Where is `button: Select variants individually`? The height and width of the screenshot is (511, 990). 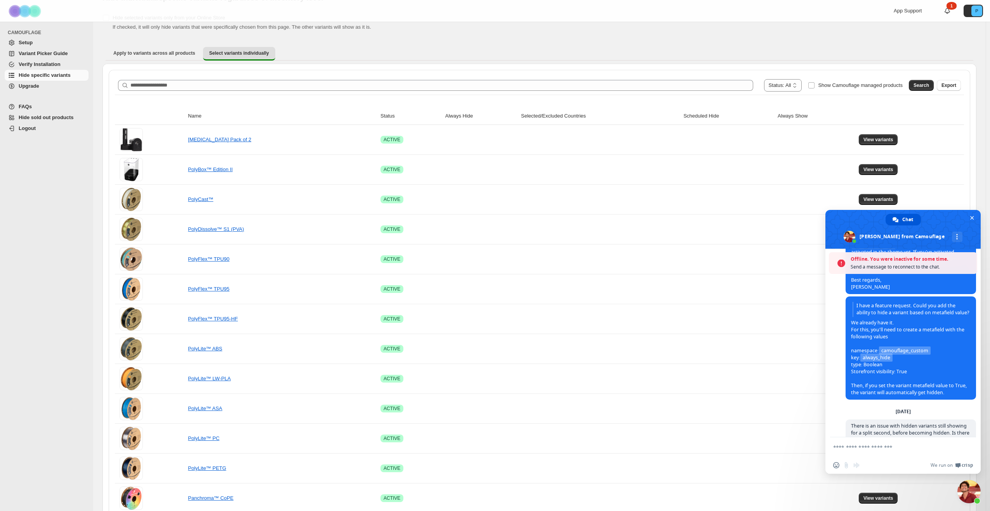
button: Select variants individually is located at coordinates (239, 54).